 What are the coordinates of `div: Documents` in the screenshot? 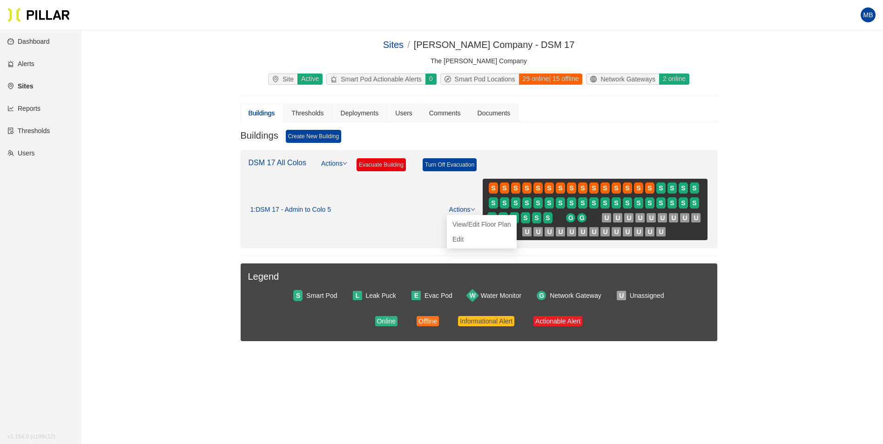 It's located at (494, 113).